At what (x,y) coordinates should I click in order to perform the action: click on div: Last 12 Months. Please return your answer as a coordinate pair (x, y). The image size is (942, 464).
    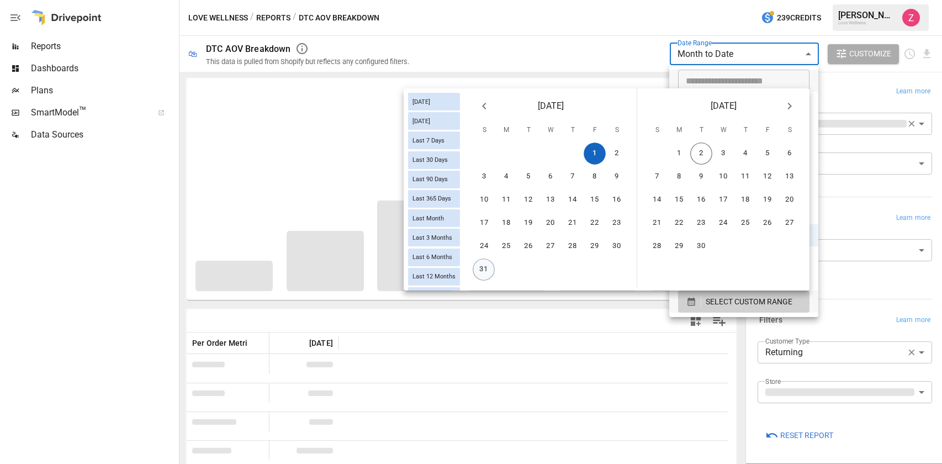
    Looking at the image, I should click on (434, 277).